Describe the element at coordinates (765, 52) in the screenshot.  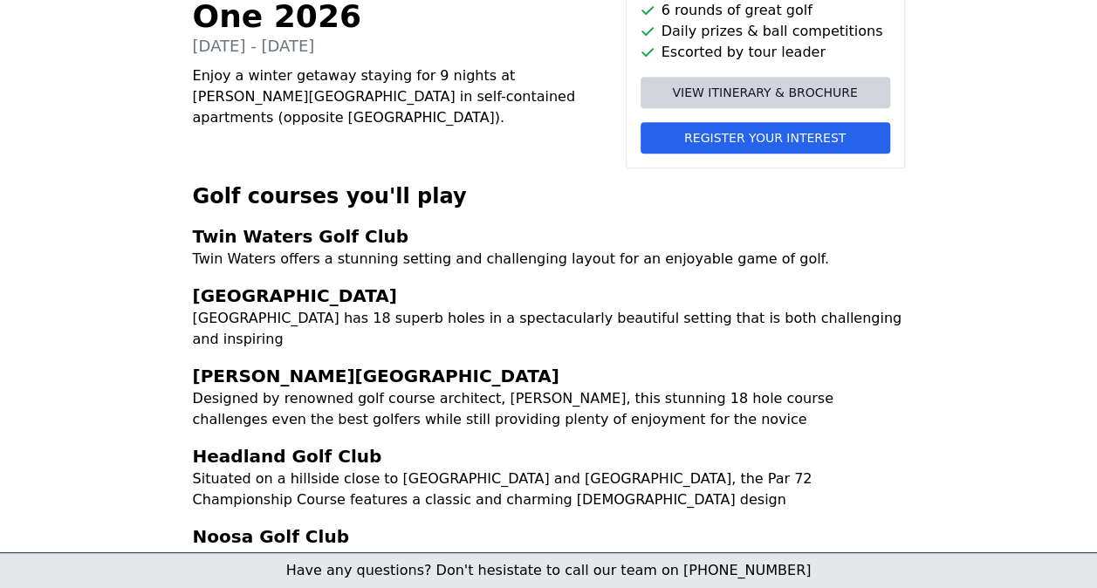
I see `li: Escorted by tour leader` at that location.